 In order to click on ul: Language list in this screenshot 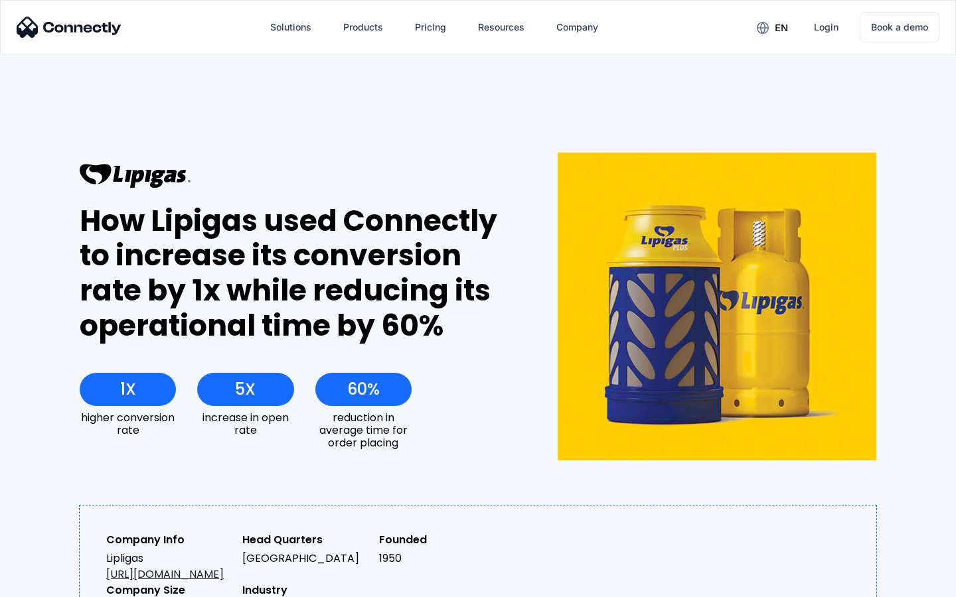, I will do `click(53, 584)`.